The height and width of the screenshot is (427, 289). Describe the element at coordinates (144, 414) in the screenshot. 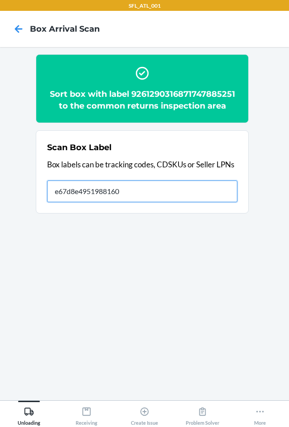

I see `div: Create Issue` at that location.